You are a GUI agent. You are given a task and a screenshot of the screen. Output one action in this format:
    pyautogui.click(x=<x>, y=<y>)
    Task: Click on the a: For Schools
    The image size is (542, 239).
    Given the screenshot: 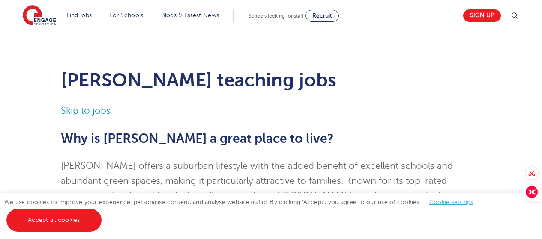 What is the action you would take?
    pyautogui.click(x=126, y=15)
    